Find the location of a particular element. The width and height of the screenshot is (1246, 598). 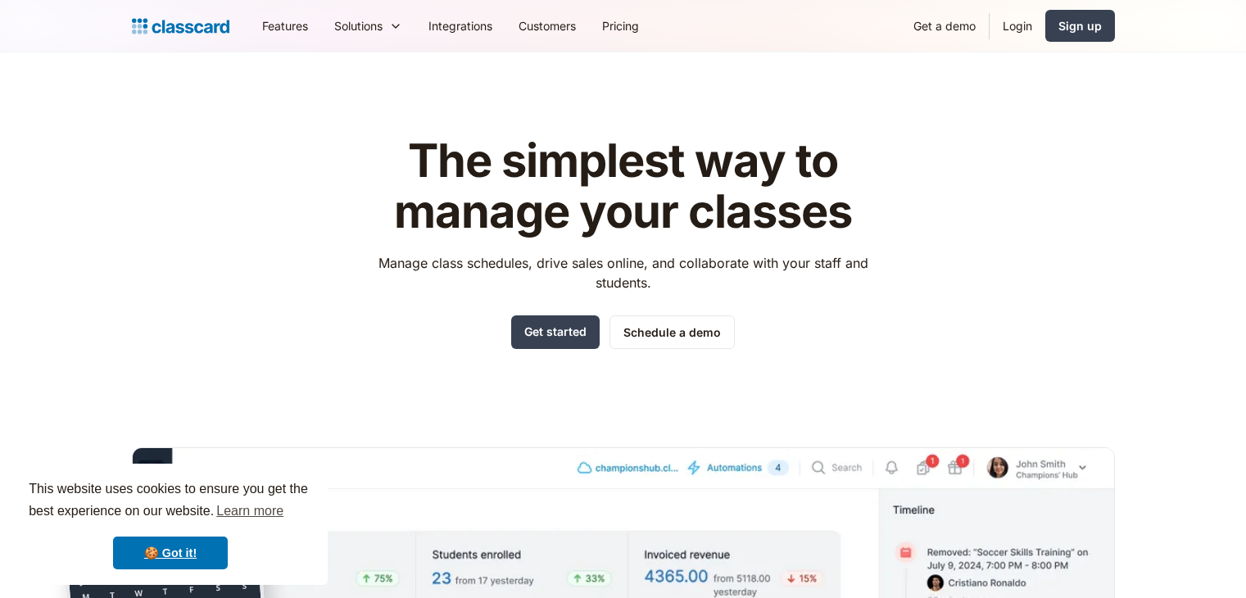

a: learn more about cookies is located at coordinates (250, 511).